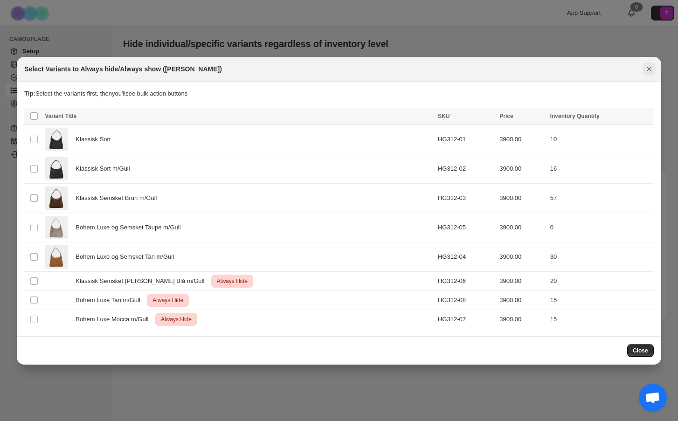 The height and width of the screenshot is (421, 678). What do you see at coordinates (466, 198) in the screenshot?
I see `td: HG312-03` at bounding box center [466, 198].